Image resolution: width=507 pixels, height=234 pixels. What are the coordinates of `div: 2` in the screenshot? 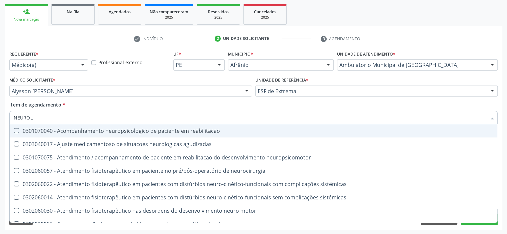 It's located at (218, 39).